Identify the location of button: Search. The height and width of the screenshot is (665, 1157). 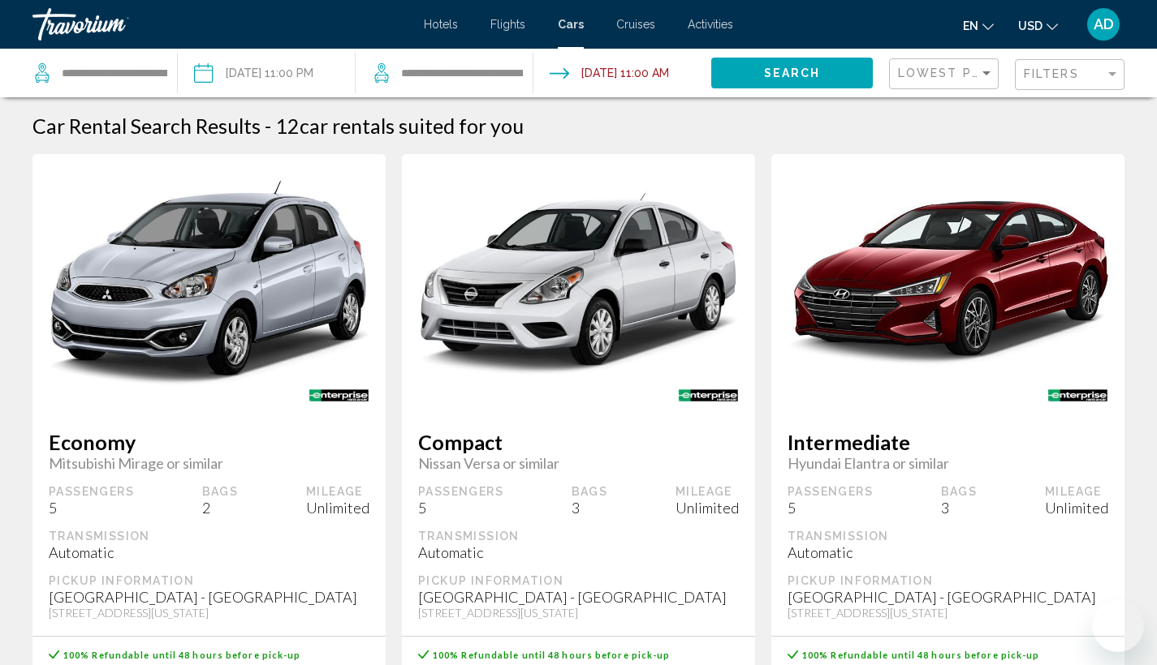
(791, 72).